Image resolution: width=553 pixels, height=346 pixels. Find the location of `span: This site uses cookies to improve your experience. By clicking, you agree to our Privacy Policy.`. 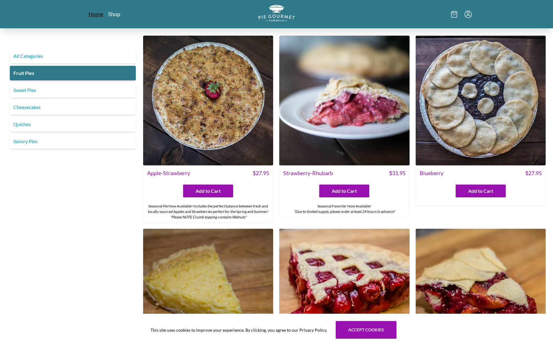

span: This site uses cookies to improve your experience. By clicking, you agree to our Privacy Policy. is located at coordinates (238, 330).